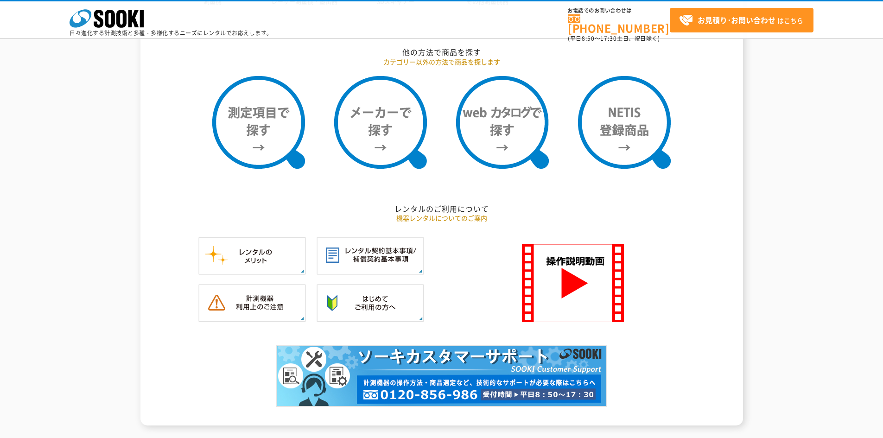 Image resolution: width=883 pixels, height=438 pixels. What do you see at coordinates (252, 269) in the screenshot?
I see `a: レンタルのメリット` at bounding box center [252, 269].